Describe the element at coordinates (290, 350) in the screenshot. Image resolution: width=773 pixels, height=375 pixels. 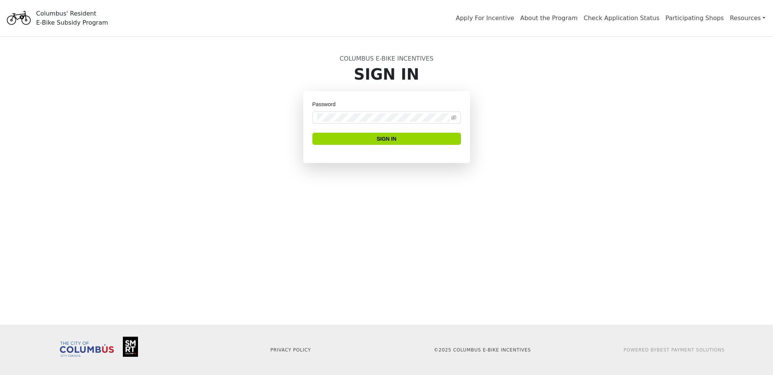
I see `a: Privacy Policy` at that location.